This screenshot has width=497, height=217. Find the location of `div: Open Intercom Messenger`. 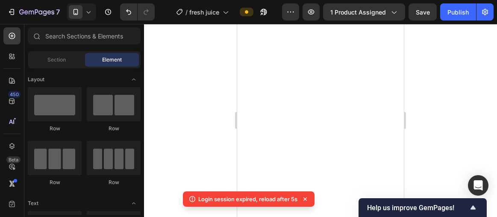

div: Open Intercom Messenger is located at coordinates (478, 185).